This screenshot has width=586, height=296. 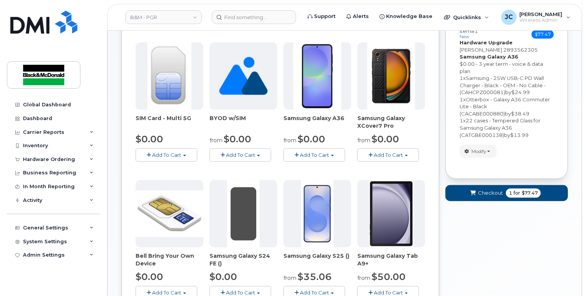 I want to click on div: Quicklinks, so click(x=466, y=17).